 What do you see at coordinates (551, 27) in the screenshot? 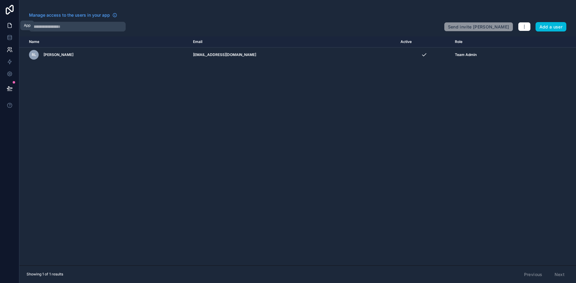
I see `a: Add a user` at bounding box center [551, 27].